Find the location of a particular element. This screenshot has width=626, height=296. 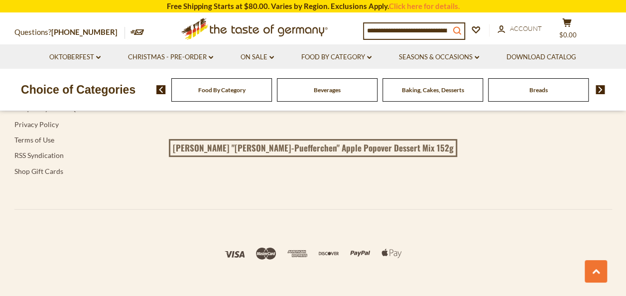

a: Baking, Cakes, Desserts is located at coordinates (433, 90).